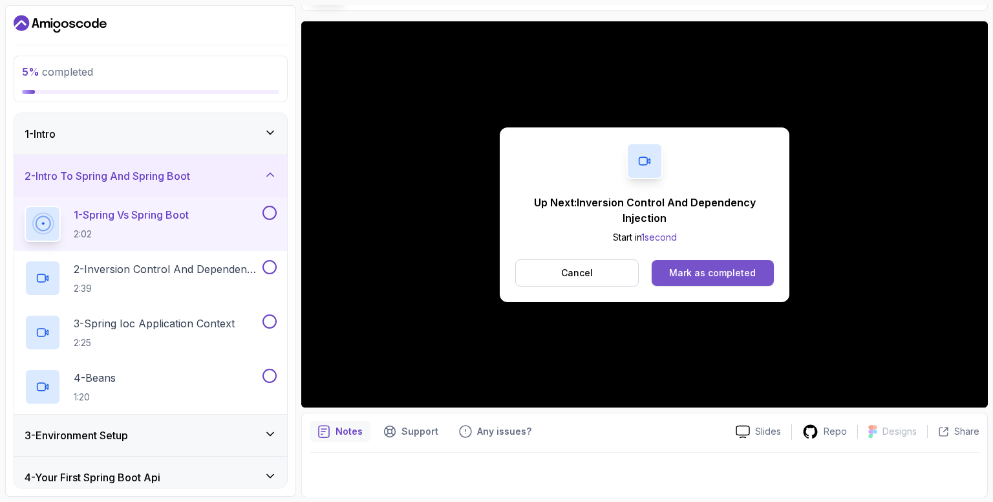 Image resolution: width=993 pixels, height=502 pixels. Describe the element at coordinates (645, 237) in the screenshot. I see `p: Start in` at that location.